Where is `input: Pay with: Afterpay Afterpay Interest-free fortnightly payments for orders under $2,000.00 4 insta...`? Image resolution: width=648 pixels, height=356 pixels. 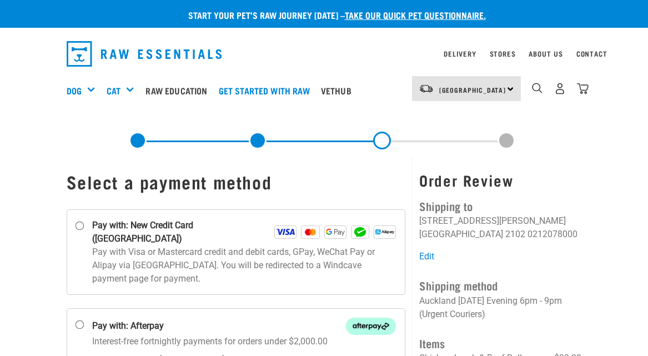 input: Pay with: Afterpay Afterpay Interest-free fortnightly payments for orders under $2,000.00 4 insta... is located at coordinates (79, 325).